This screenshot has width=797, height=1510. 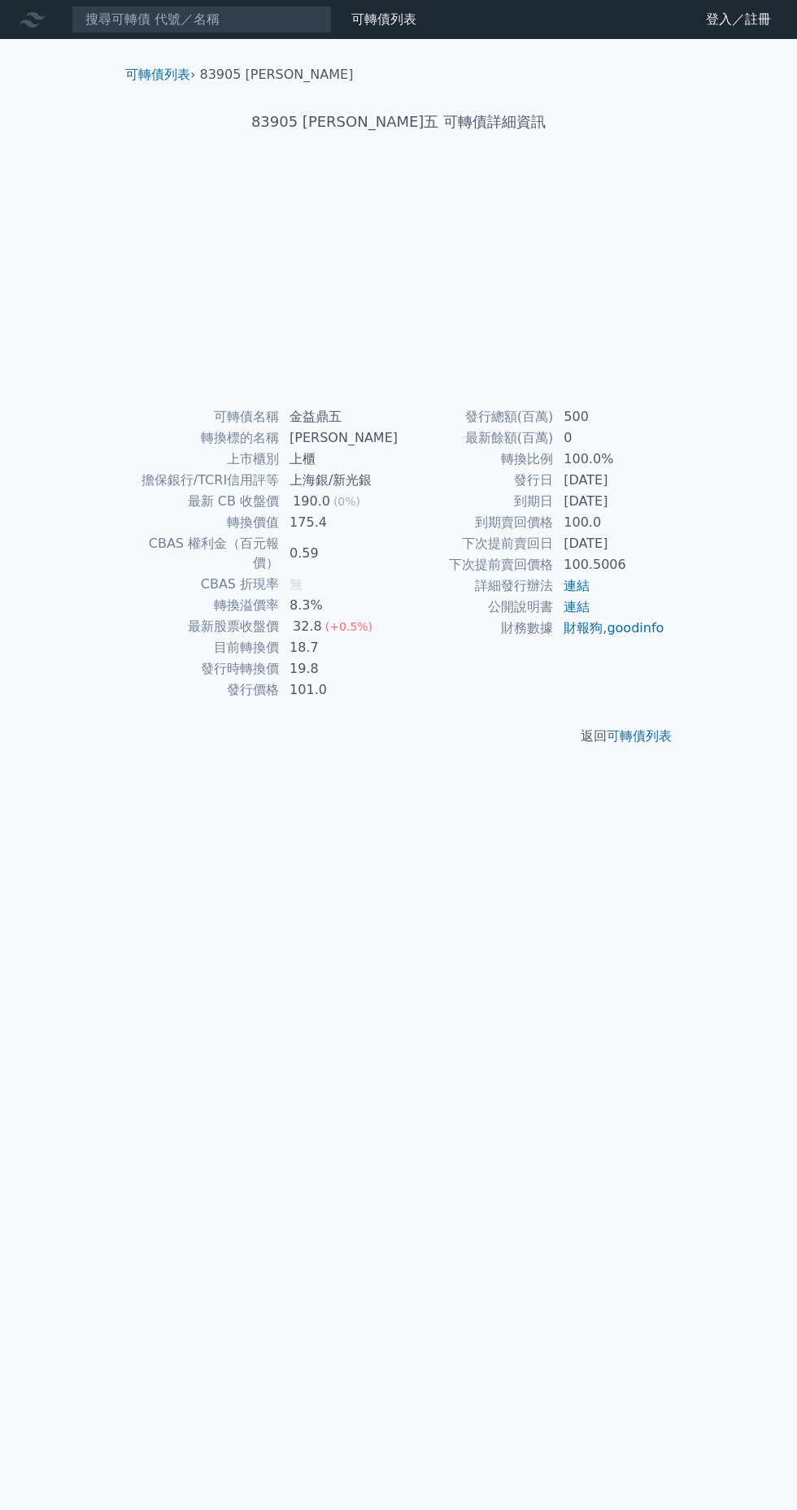 What do you see at coordinates (339, 690) in the screenshot?
I see `td: 101.0` at bounding box center [339, 690].